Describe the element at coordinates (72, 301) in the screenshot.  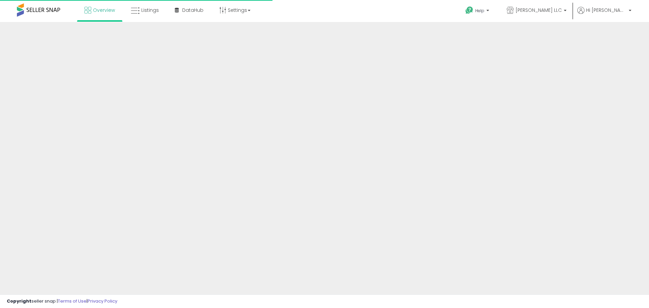
I see `a: Terms of Use` at that location.